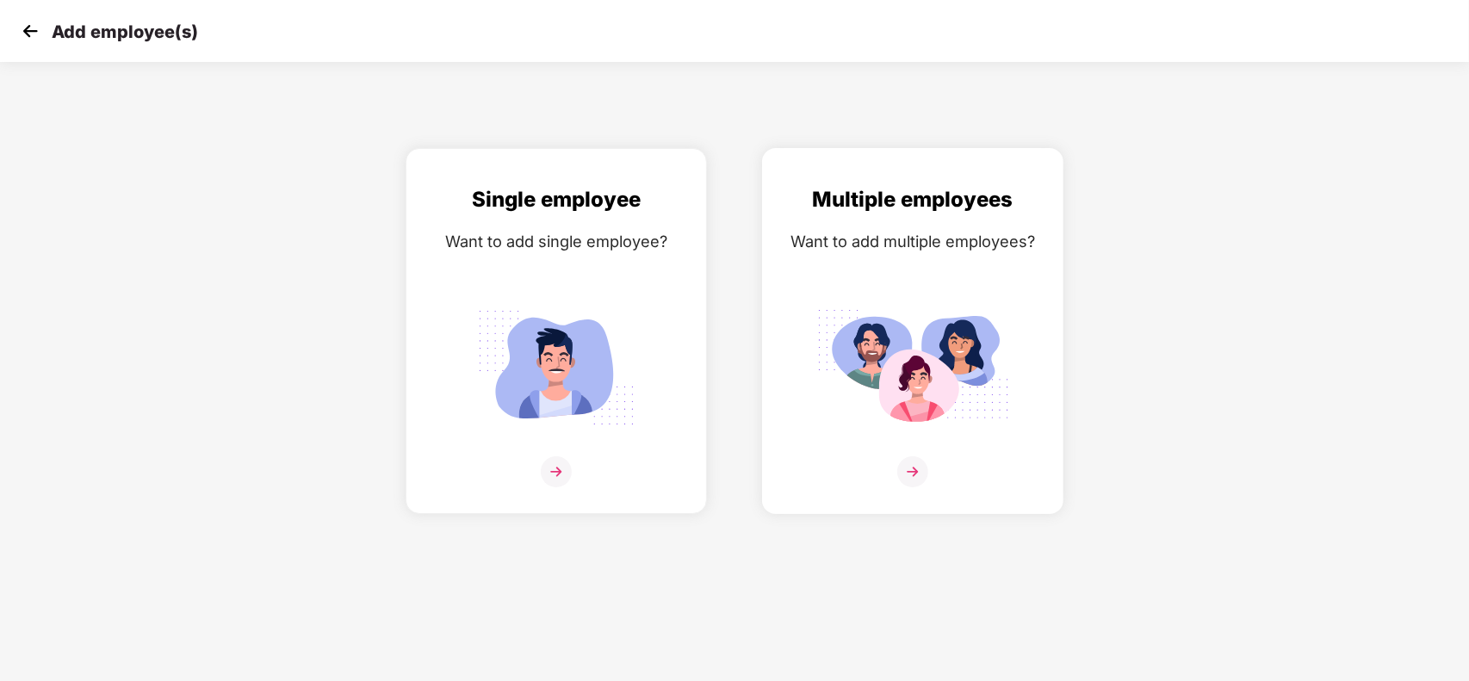  I want to click on img: svg+xml;base64,PHN2ZyB4bWxucz0iaHR0cDovL3d3dy53My5vcmcvMjAwMC9zdmciIGlkPSJTaW5nbGVfZW1wbG95ZWUiIH..., so click(556, 368).